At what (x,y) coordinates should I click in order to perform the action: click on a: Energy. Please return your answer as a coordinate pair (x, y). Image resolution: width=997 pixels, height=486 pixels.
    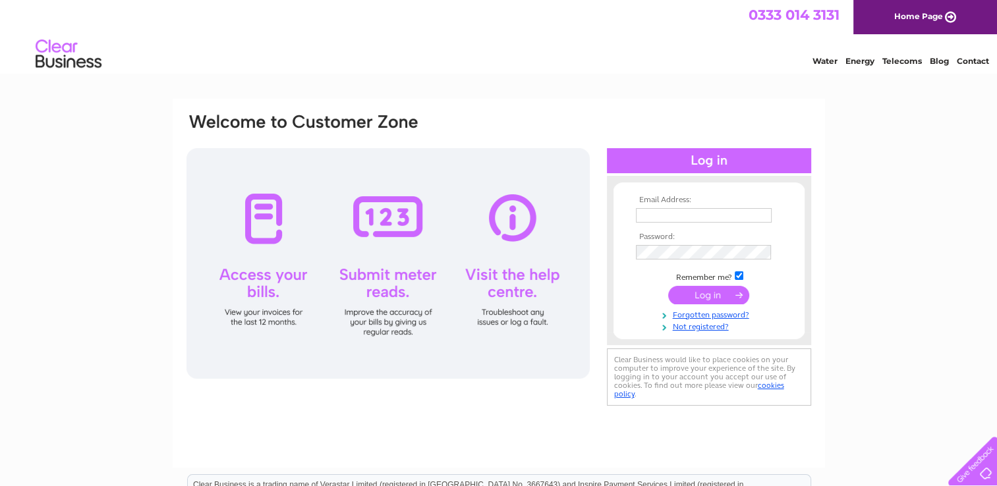
    Looking at the image, I should click on (860, 61).